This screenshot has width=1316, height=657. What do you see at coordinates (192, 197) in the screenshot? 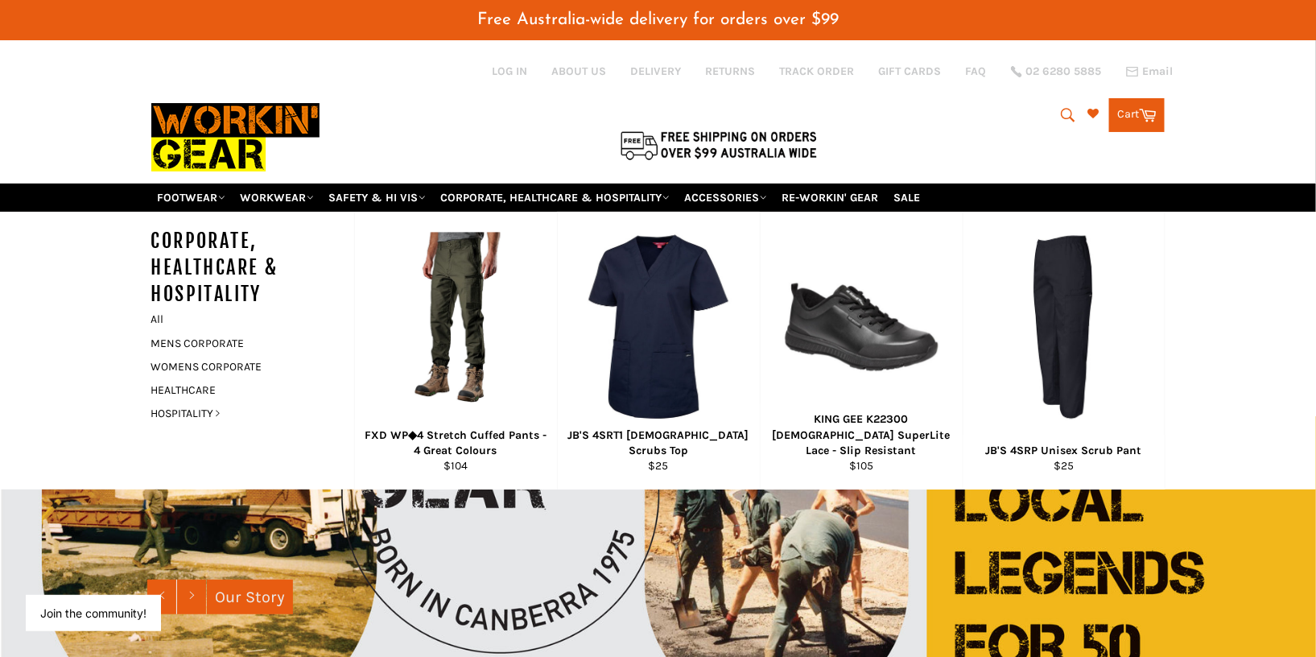
I see `a: FOOTWEAR` at bounding box center [192, 197].